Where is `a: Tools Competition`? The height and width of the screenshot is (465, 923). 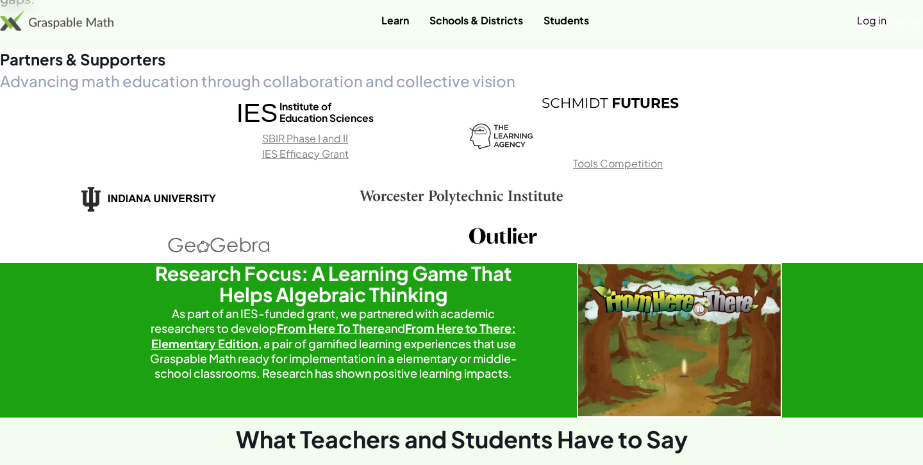
a: Tools Competition is located at coordinates (618, 163).